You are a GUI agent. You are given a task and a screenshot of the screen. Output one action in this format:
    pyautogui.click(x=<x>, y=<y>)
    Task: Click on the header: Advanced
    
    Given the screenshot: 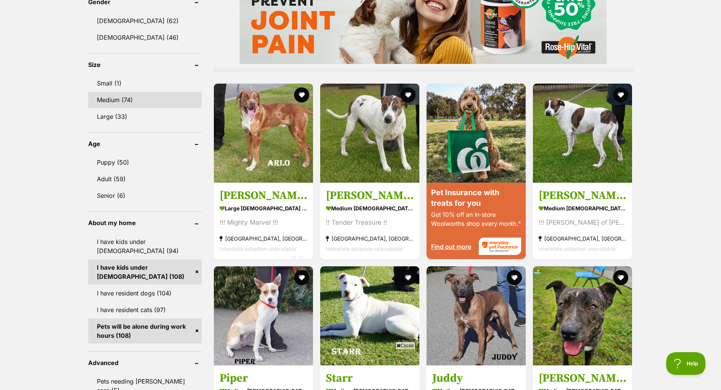 What is the action you would take?
    pyautogui.click(x=145, y=363)
    